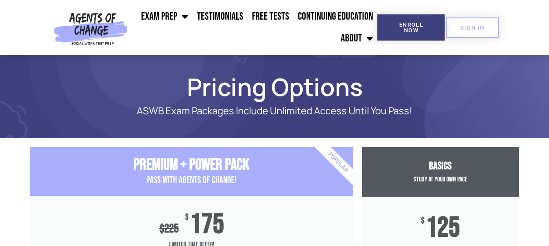  I want to click on a: Testimonials, so click(220, 17).